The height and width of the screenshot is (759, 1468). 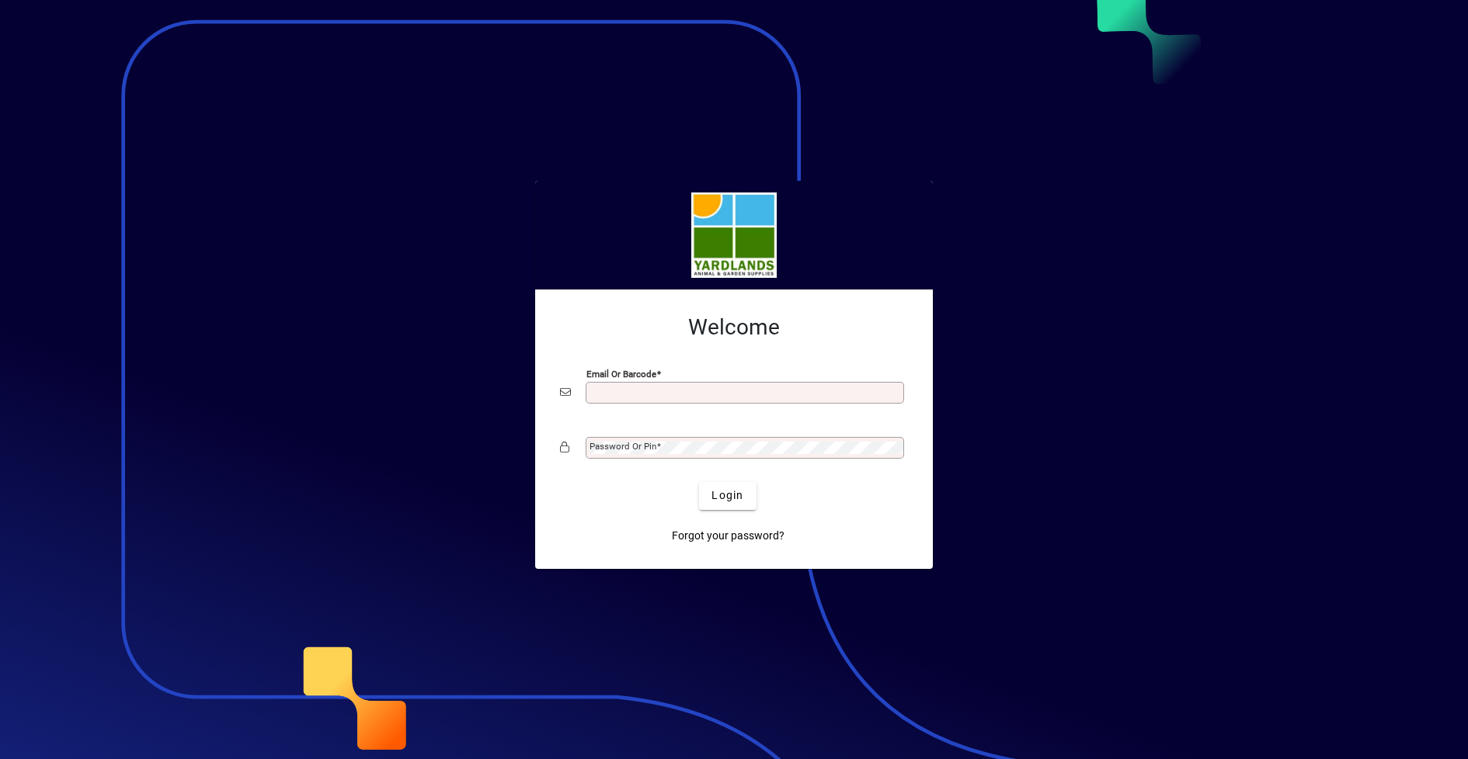 What do you see at coordinates (623, 447) in the screenshot?
I see `mat-label: Password or Pin` at bounding box center [623, 447].